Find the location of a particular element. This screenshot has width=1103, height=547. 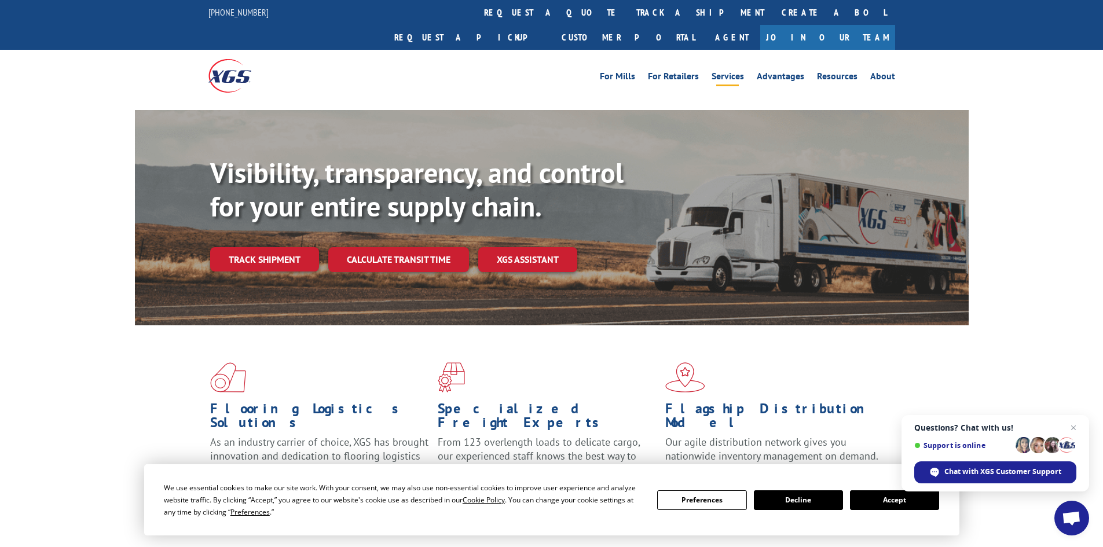

h1: Flooring Logistics Solutions is located at coordinates (320, 419).